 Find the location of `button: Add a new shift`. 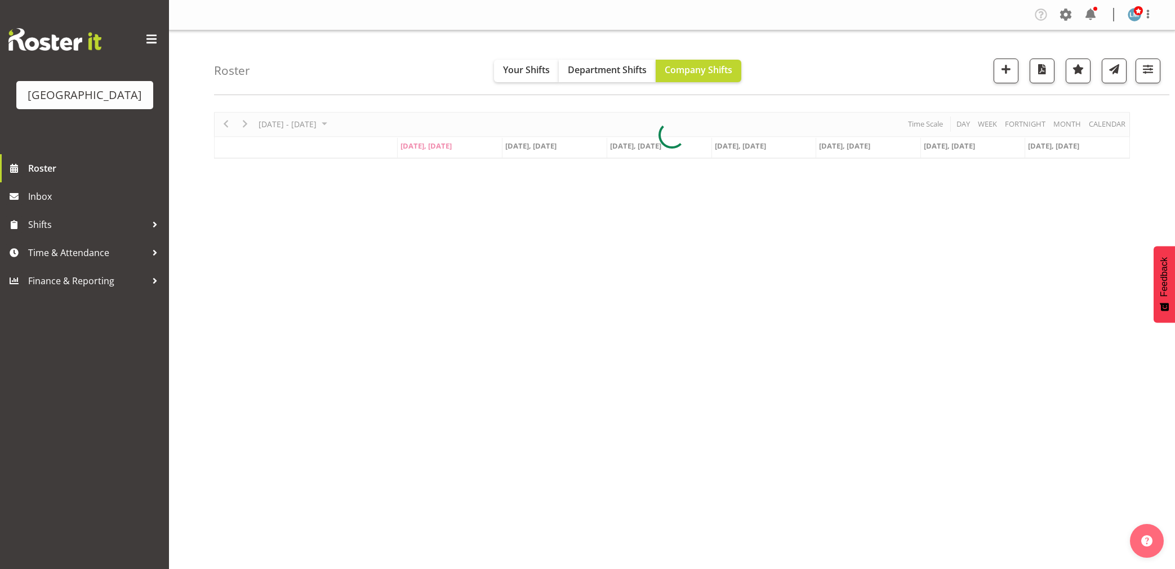

button: Add a new shift is located at coordinates (1006, 71).